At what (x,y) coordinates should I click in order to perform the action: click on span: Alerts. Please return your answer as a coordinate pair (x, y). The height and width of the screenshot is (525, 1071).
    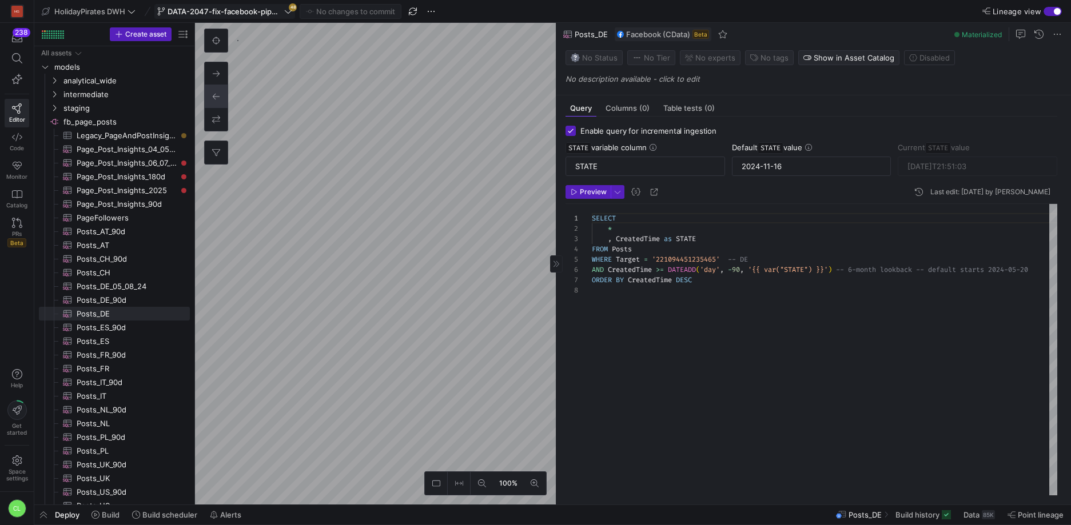
    Looking at the image, I should click on (230, 515).